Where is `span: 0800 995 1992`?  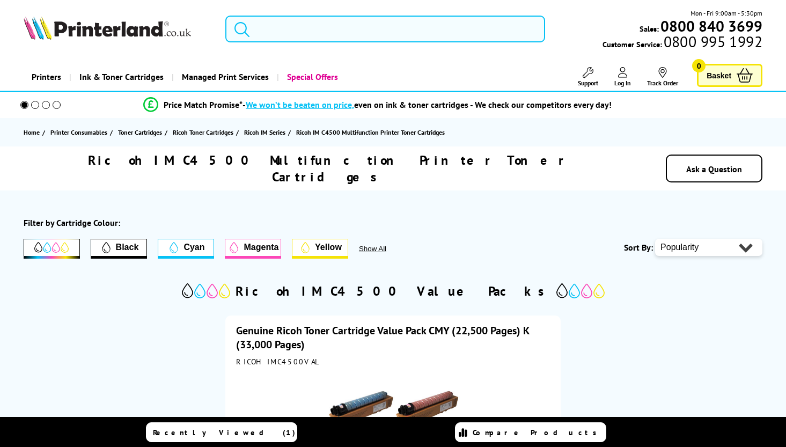
span: 0800 995 1992 is located at coordinates (712, 41).